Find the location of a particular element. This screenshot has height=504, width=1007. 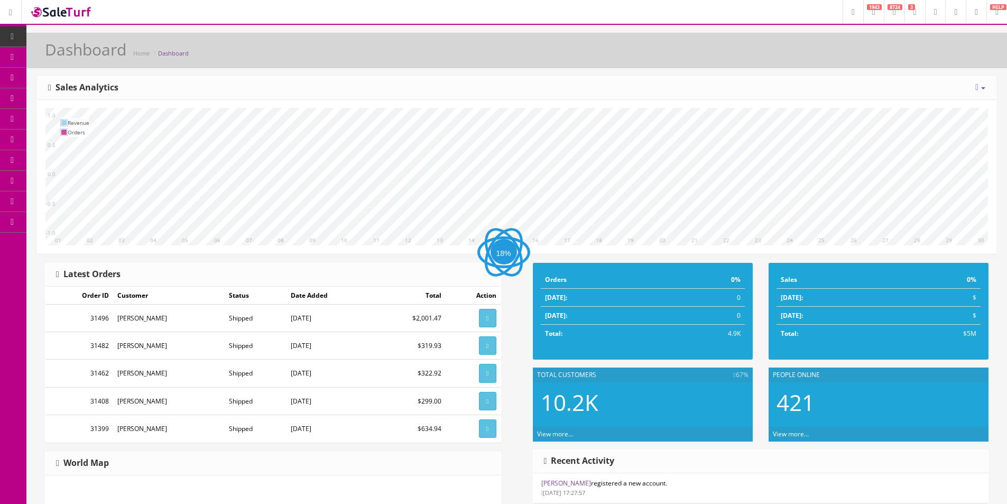

span: HELP is located at coordinates (998, 7).